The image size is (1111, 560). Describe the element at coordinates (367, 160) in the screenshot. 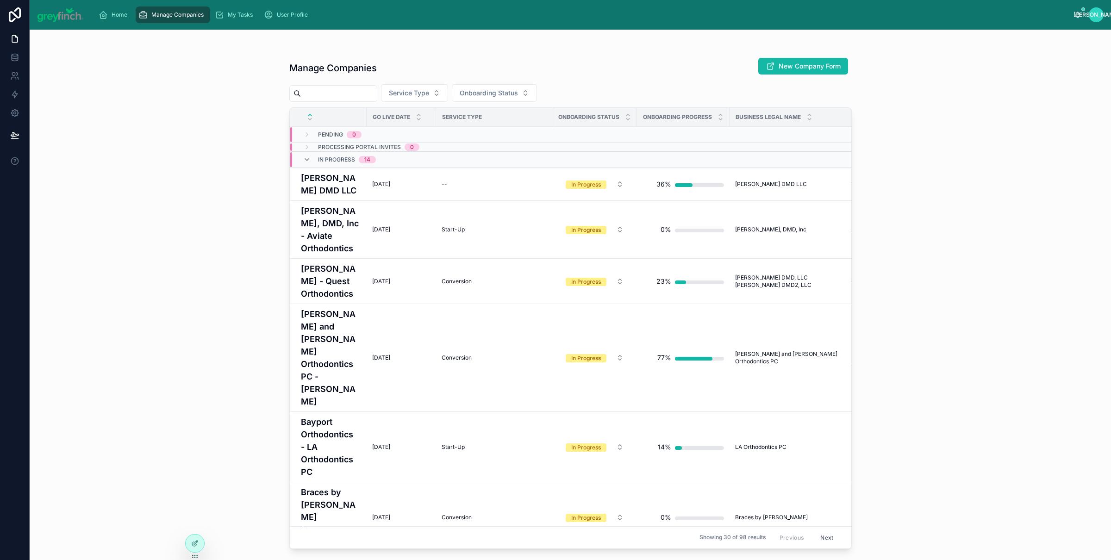

I see `div: 14` at that location.